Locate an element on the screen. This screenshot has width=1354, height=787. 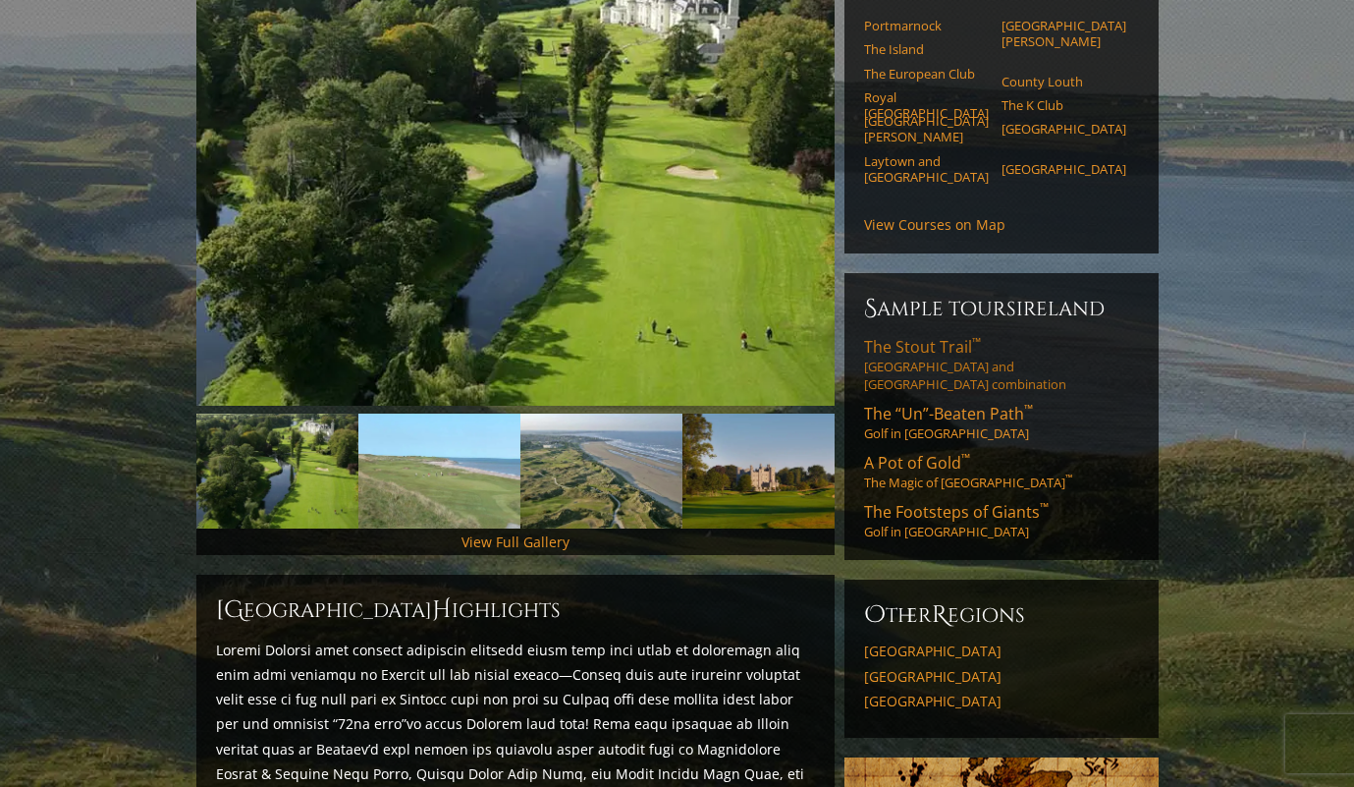
span: The Stout Trail is located at coordinates (922, 347).